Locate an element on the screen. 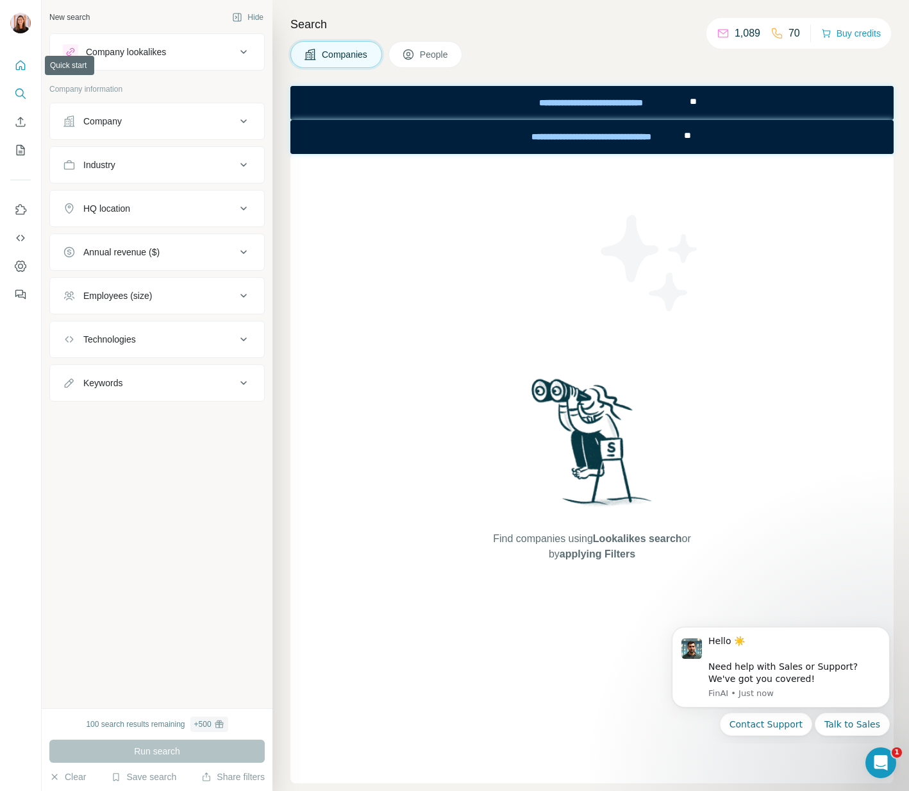 Image resolution: width=909 pixels, height=791 pixels. button: Use Surfe API is located at coordinates (21, 238).